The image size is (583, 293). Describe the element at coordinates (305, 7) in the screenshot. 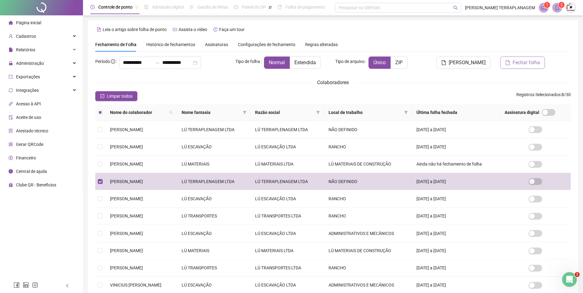

I see `span: Folha de pagamento` at that location.